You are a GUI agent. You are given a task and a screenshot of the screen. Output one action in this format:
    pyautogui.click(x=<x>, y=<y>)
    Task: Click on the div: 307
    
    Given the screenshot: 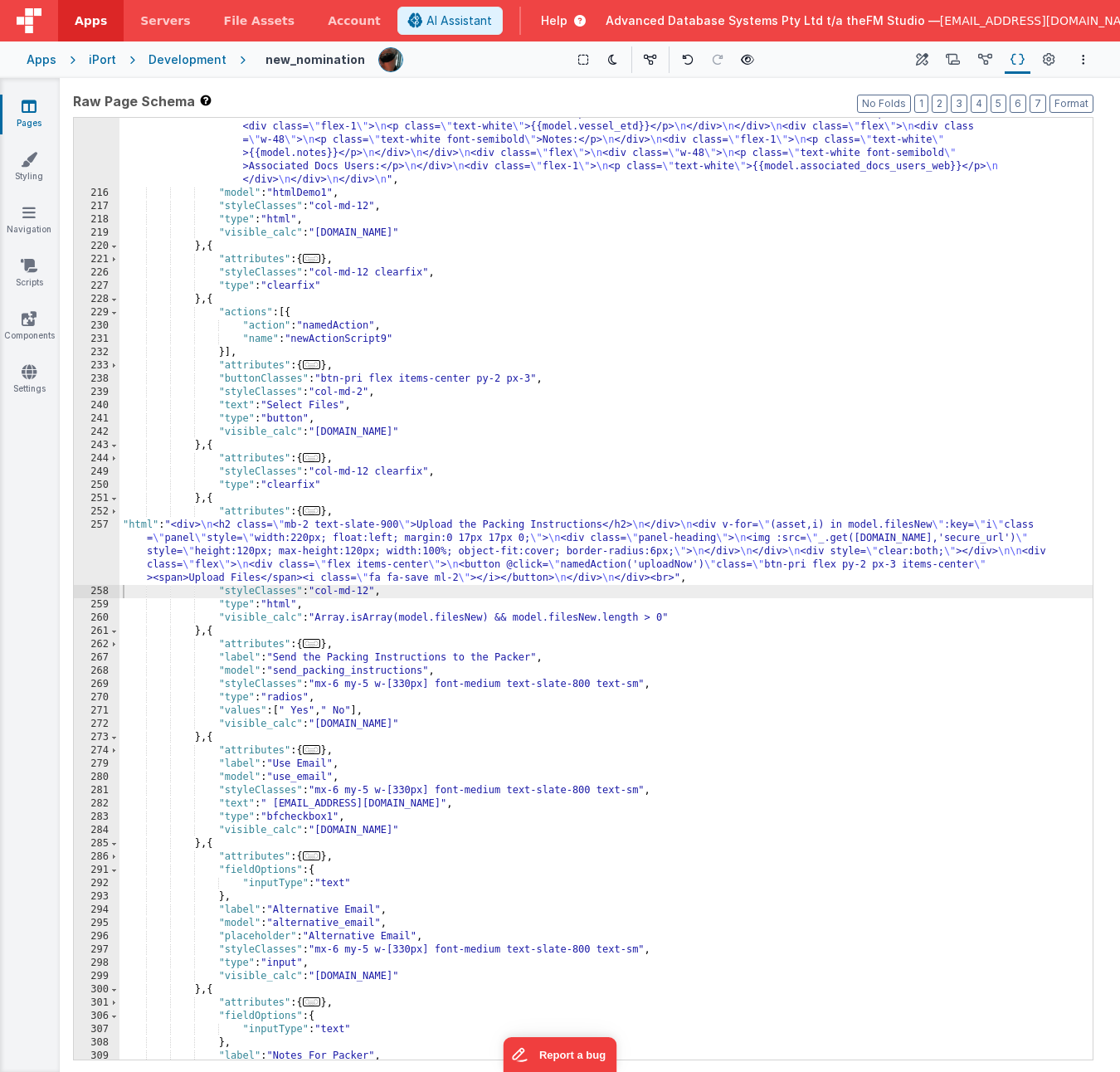 What is the action you would take?
    pyautogui.click(x=97, y=1029)
    